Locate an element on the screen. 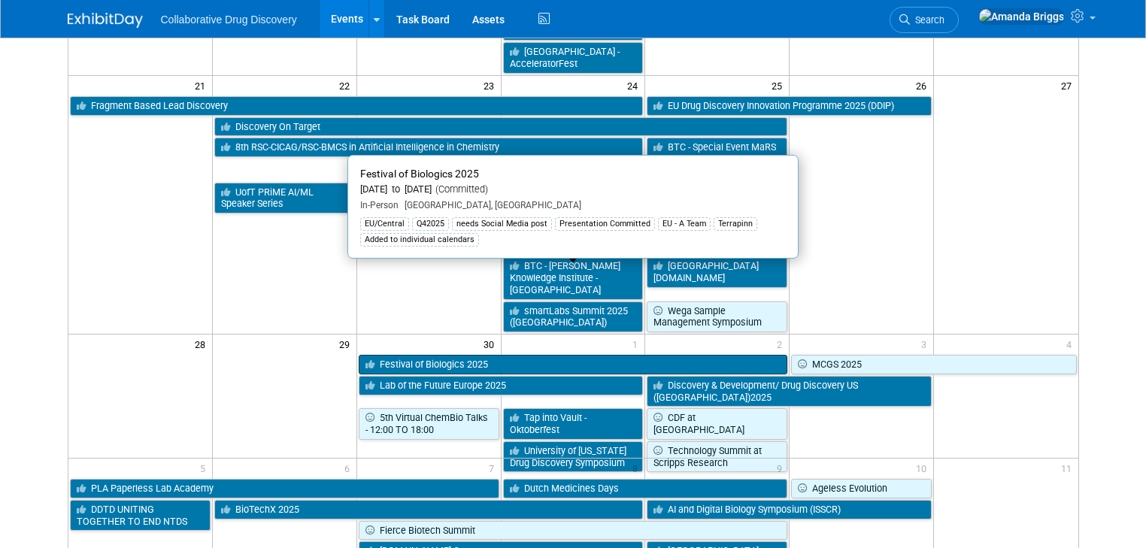  a: EU Drug Discovery Innovation Programme 2025 (DDIP) is located at coordinates (789, 106).